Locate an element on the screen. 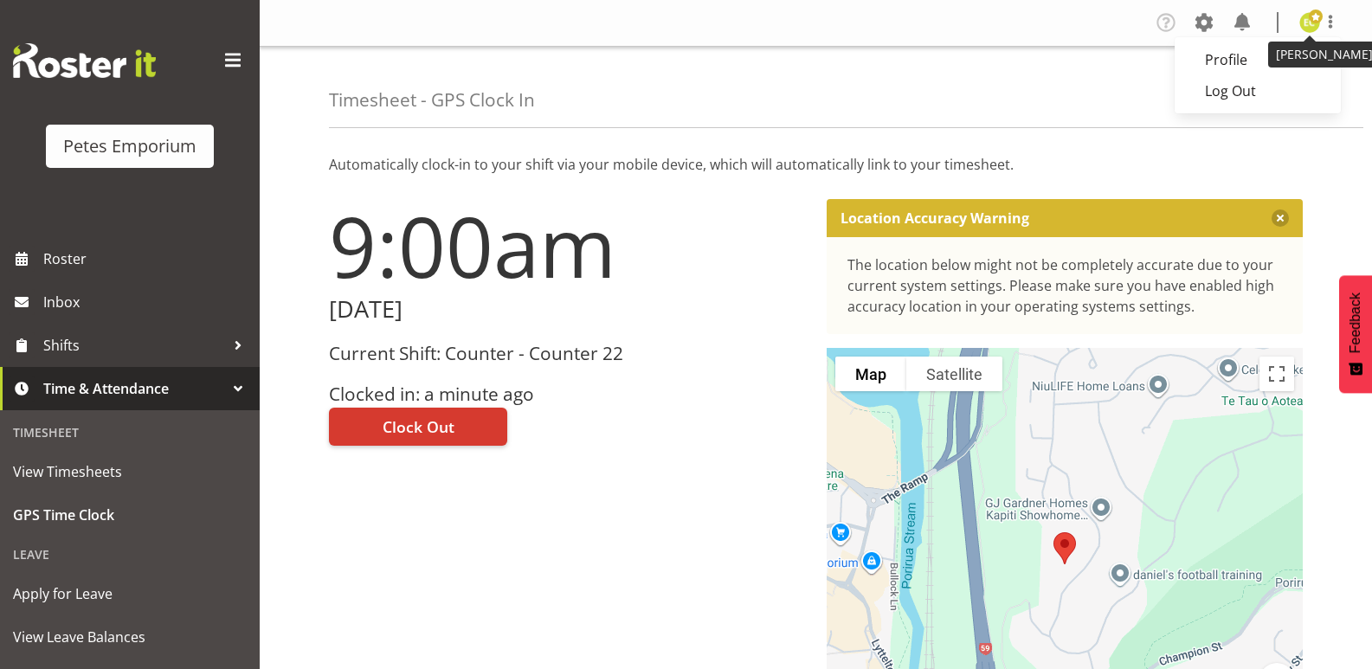 This screenshot has width=1372, height=669. button: Close message is located at coordinates (1281, 218).